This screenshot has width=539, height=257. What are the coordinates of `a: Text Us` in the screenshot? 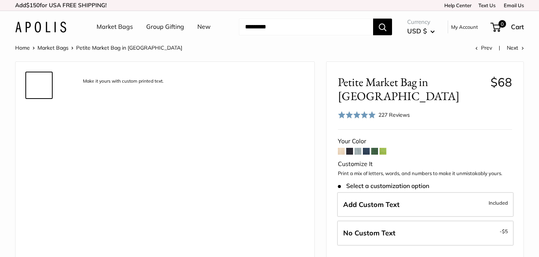 It's located at (487, 5).